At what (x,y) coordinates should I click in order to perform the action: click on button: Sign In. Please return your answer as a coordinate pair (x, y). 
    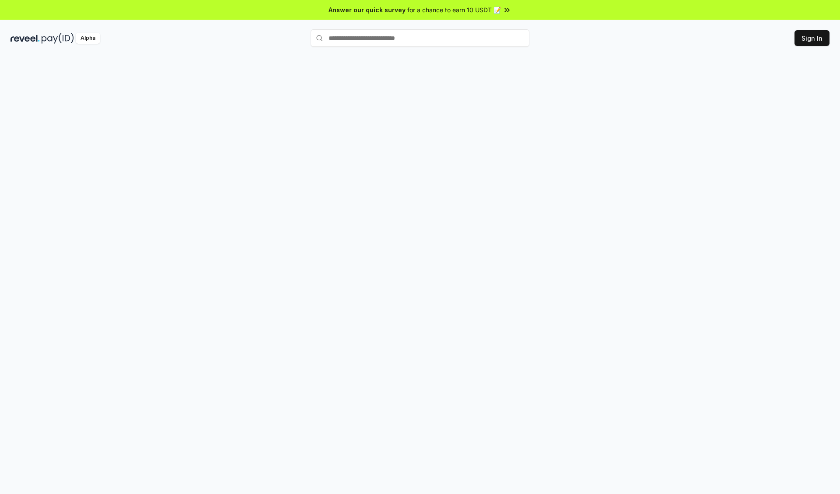
    Looking at the image, I should click on (812, 38).